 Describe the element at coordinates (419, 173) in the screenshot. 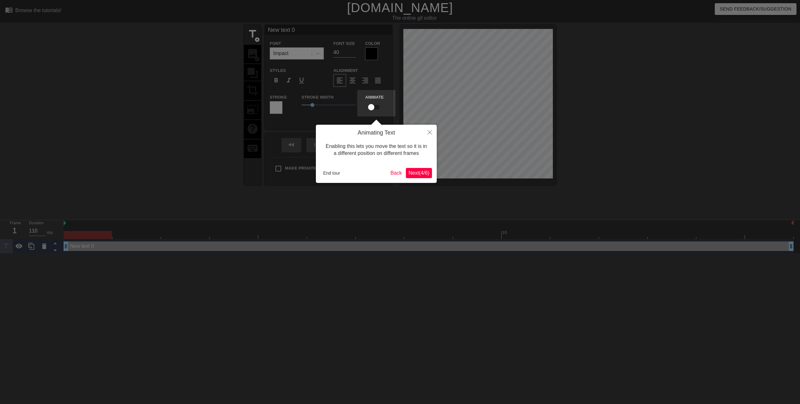

I see `span: Next ( 4 / 6 )` at that location.